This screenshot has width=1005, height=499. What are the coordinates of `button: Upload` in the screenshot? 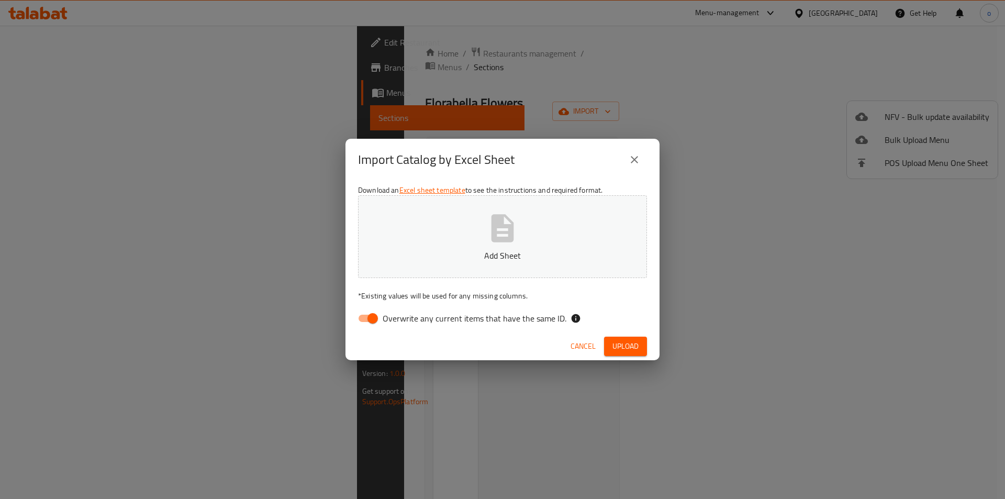 It's located at (626, 346).